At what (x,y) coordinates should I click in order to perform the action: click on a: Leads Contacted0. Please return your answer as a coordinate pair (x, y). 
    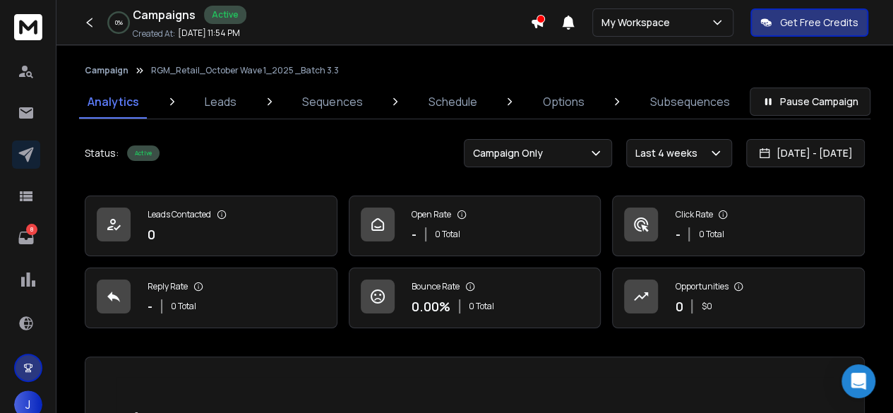
    Looking at the image, I should click on (211, 226).